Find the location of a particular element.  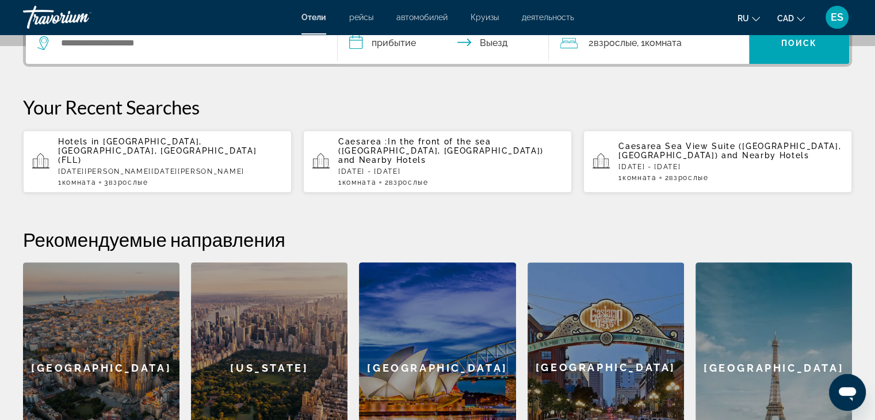

span: CAD is located at coordinates (785, 18).